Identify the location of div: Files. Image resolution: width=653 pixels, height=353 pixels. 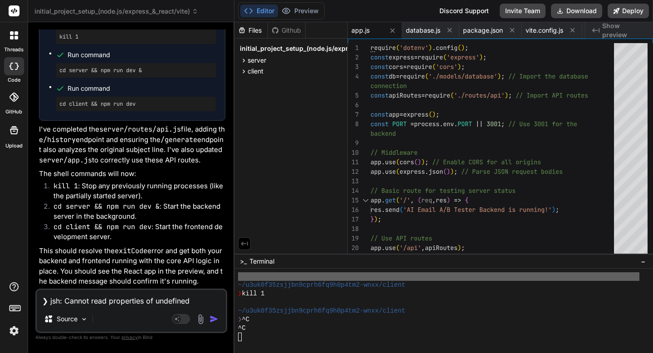
(251, 30).